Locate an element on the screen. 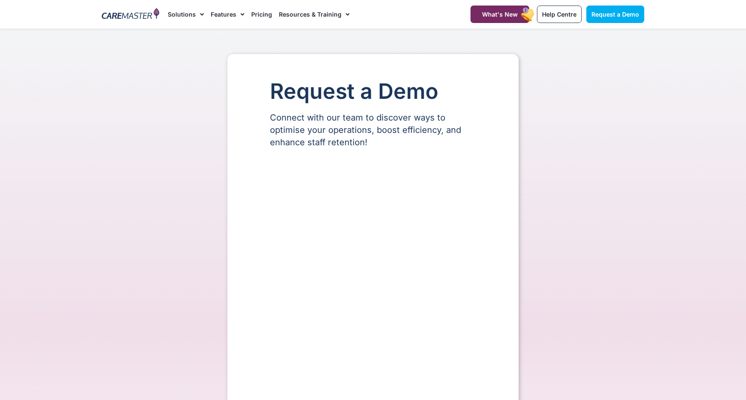 The image size is (746, 400). img: CareMaster Logo is located at coordinates (130, 14).